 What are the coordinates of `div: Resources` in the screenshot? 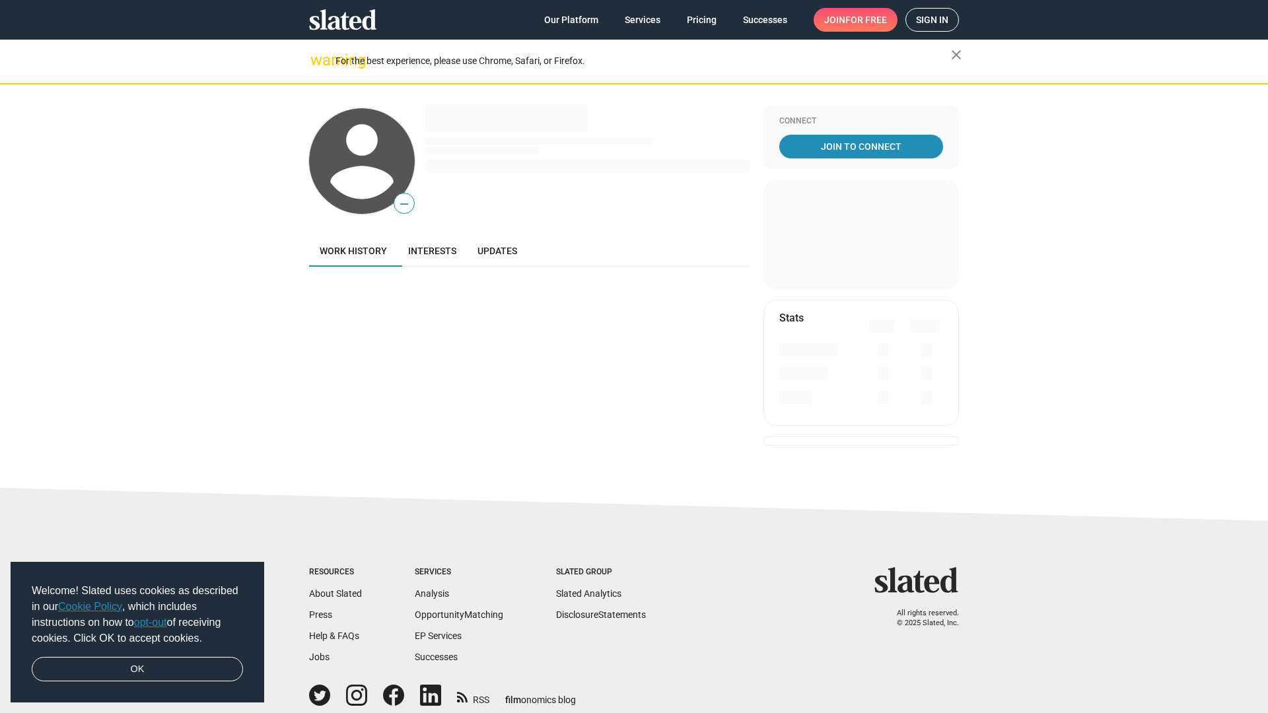 It's located at (336, 573).